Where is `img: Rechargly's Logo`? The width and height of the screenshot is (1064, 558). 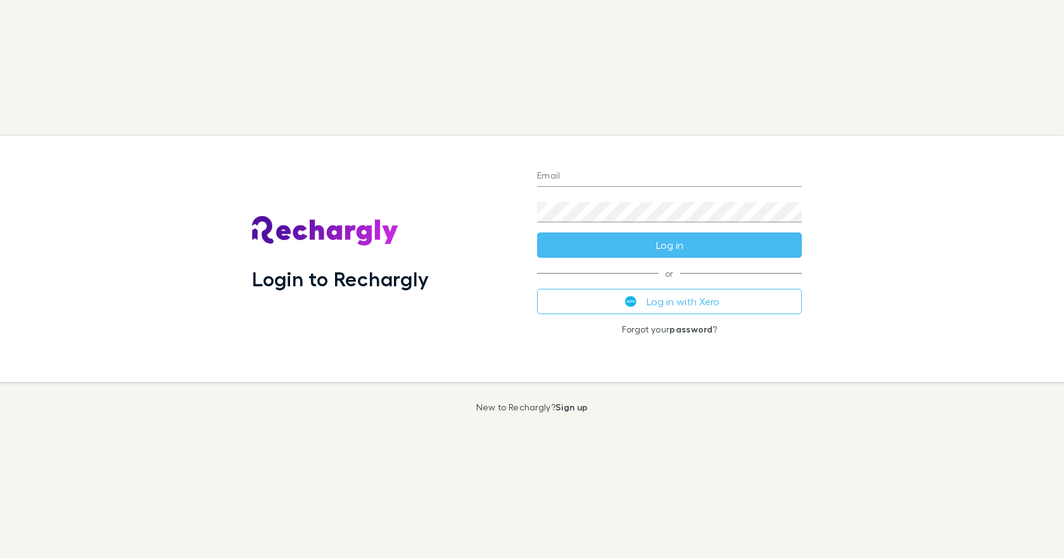 img: Rechargly's Logo is located at coordinates (326, 231).